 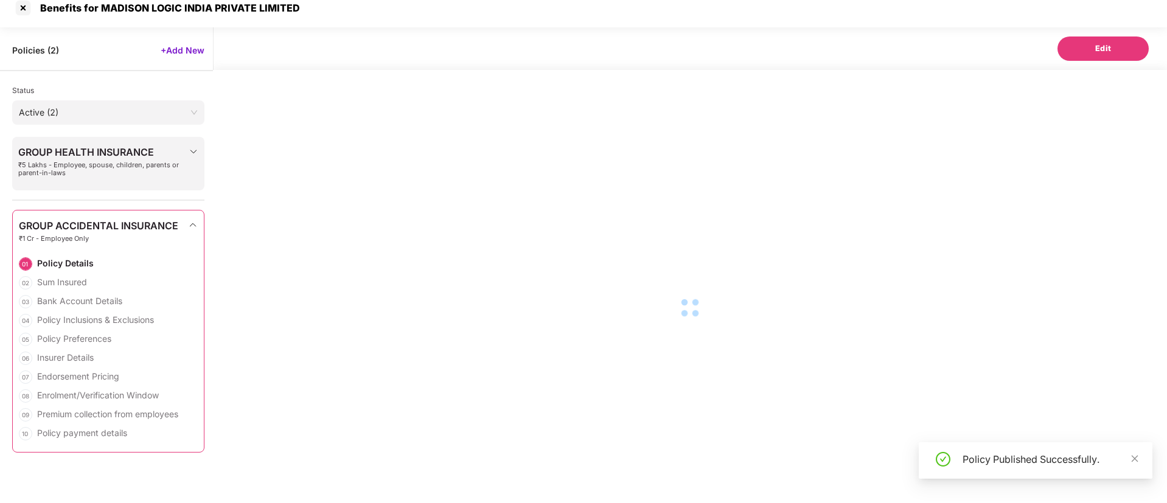 What do you see at coordinates (78, 376) in the screenshot?
I see `div: Endorsement Pricing` at bounding box center [78, 376].